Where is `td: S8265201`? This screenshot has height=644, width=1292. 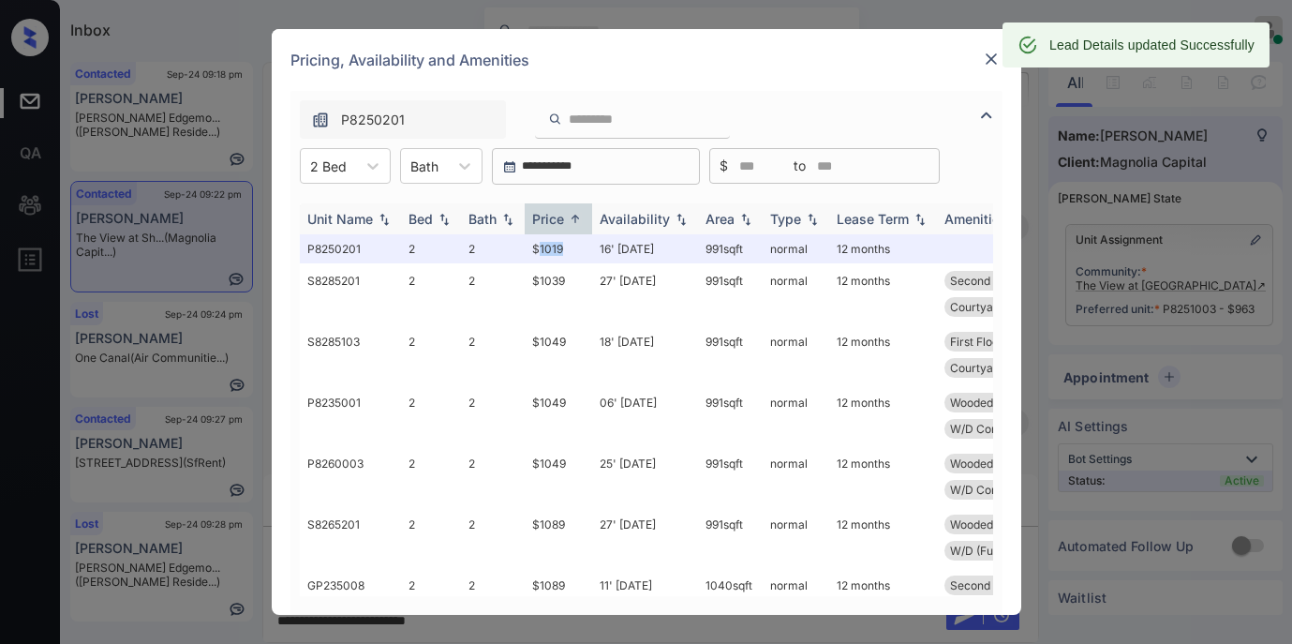
td: S8265201 is located at coordinates (350, 537).